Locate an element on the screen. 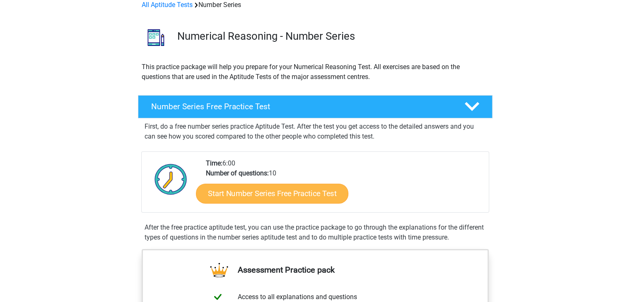  a: Number Series Free Practice Test is located at coordinates (315, 107).